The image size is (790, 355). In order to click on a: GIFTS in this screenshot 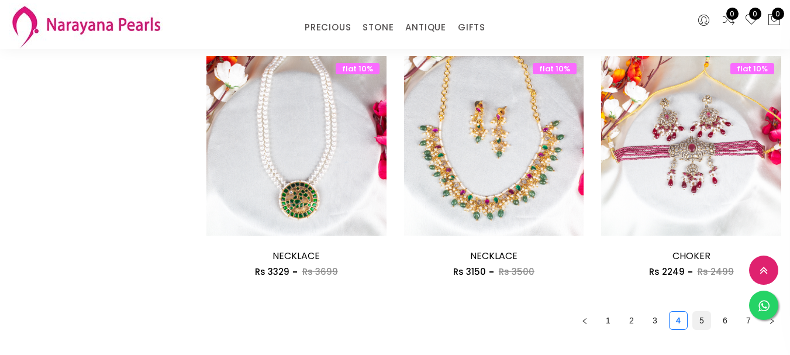, I will do `click(471, 27)`.